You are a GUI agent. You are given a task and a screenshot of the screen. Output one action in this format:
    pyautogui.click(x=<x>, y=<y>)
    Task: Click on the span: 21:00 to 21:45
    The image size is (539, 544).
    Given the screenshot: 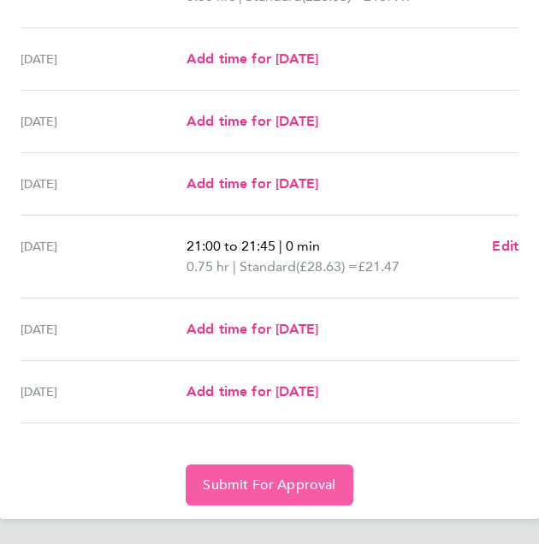 What is the action you would take?
    pyautogui.click(x=231, y=245)
    